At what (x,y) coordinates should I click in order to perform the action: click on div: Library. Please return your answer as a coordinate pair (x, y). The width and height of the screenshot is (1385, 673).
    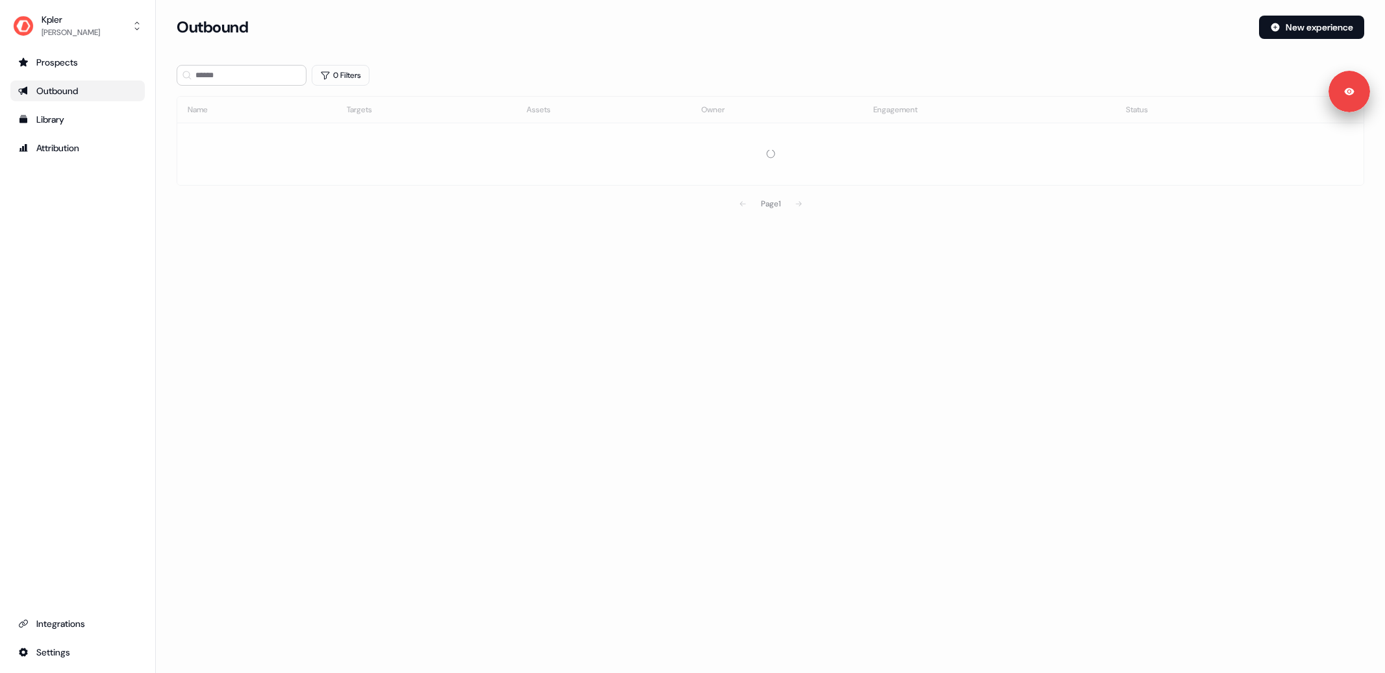
    Looking at the image, I should click on (77, 119).